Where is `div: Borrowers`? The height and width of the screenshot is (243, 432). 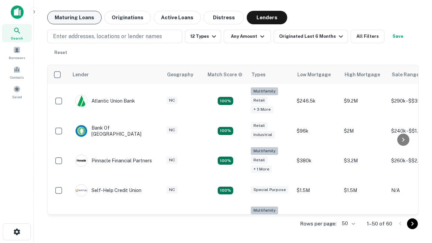 div: Borrowers is located at coordinates (17, 53).